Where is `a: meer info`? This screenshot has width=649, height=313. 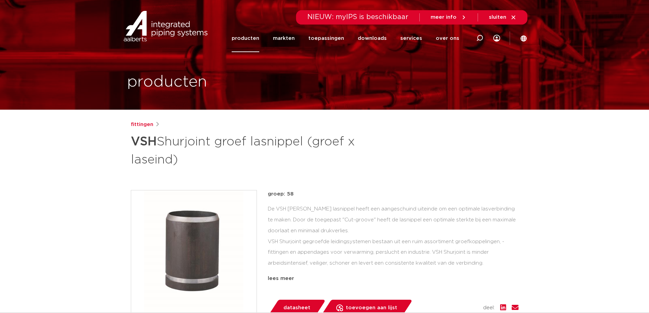 a: meer info is located at coordinates (449, 17).